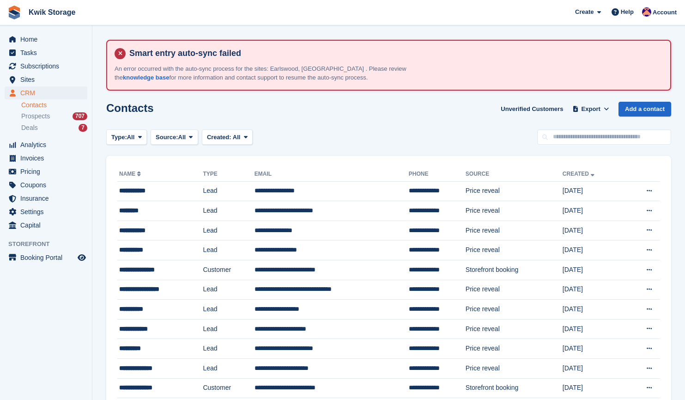 The image size is (685, 400). I want to click on span: Settings, so click(48, 212).